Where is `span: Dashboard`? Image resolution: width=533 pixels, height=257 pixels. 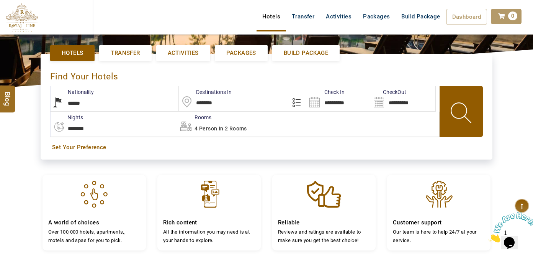 span: Dashboard is located at coordinates (467, 17).